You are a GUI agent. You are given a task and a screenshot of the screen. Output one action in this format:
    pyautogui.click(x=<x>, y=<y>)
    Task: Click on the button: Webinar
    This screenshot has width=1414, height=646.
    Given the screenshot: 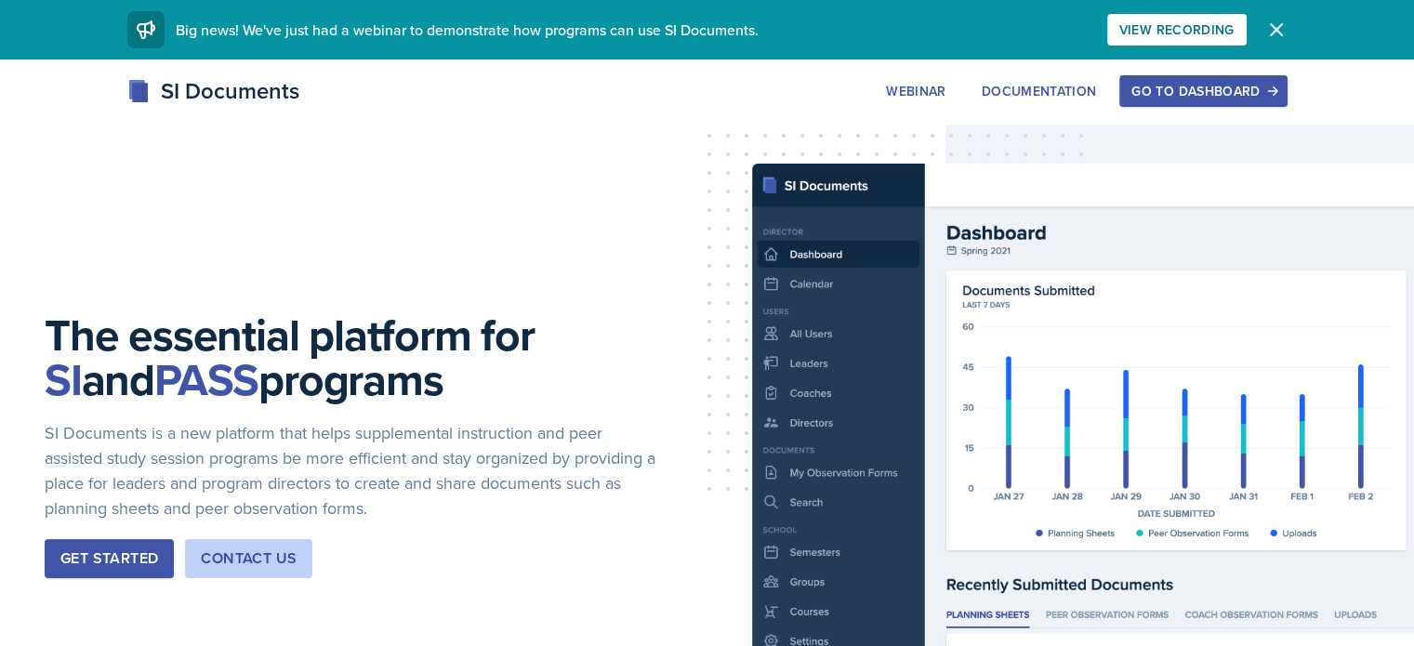 What is the action you would take?
    pyautogui.click(x=915, y=91)
    